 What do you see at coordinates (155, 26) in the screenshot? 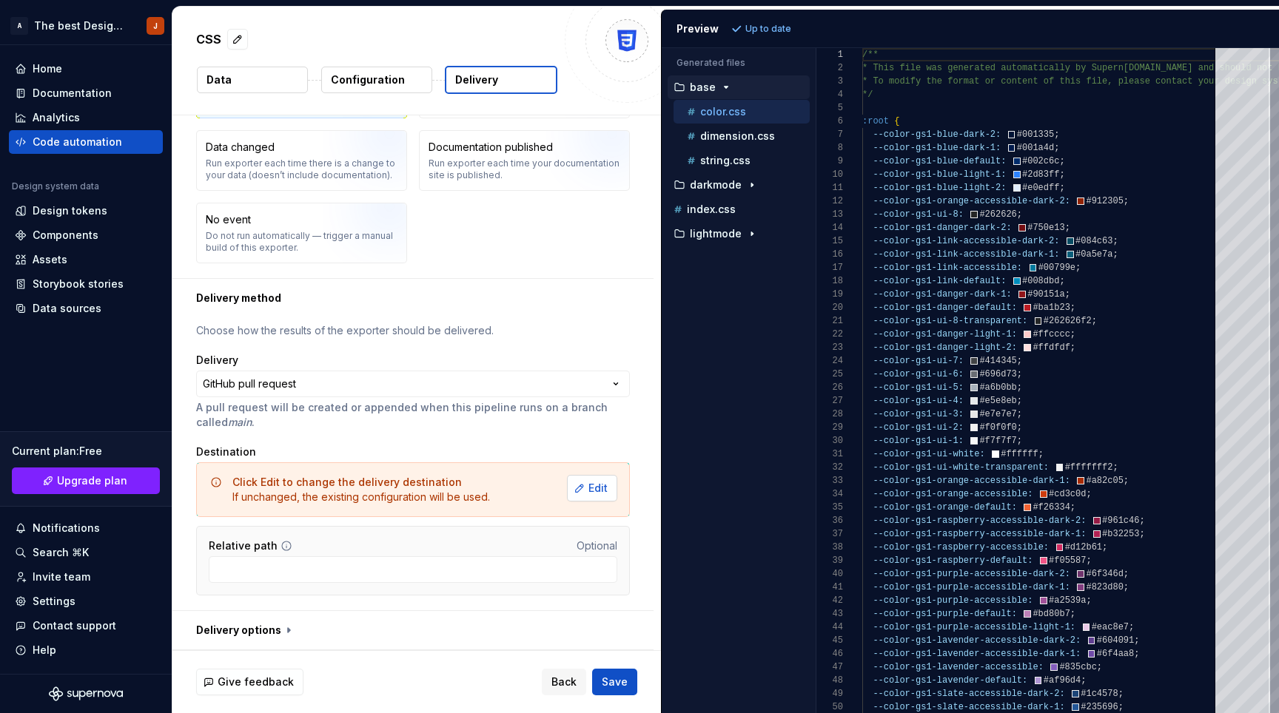
I see `div: J` at bounding box center [155, 26].